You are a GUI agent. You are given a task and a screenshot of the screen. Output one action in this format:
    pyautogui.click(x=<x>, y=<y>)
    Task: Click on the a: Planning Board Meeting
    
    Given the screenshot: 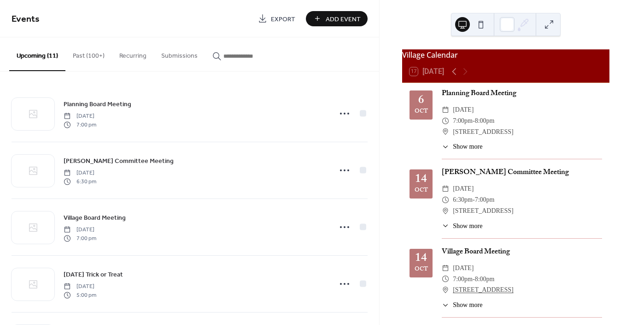 What is the action you would take?
    pyautogui.click(x=97, y=104)
    